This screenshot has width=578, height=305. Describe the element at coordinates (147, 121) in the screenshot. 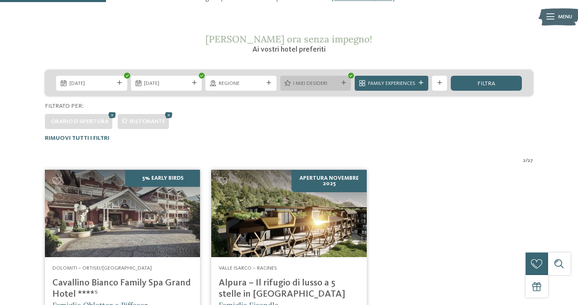

I see `span: Ristorante` at that location.